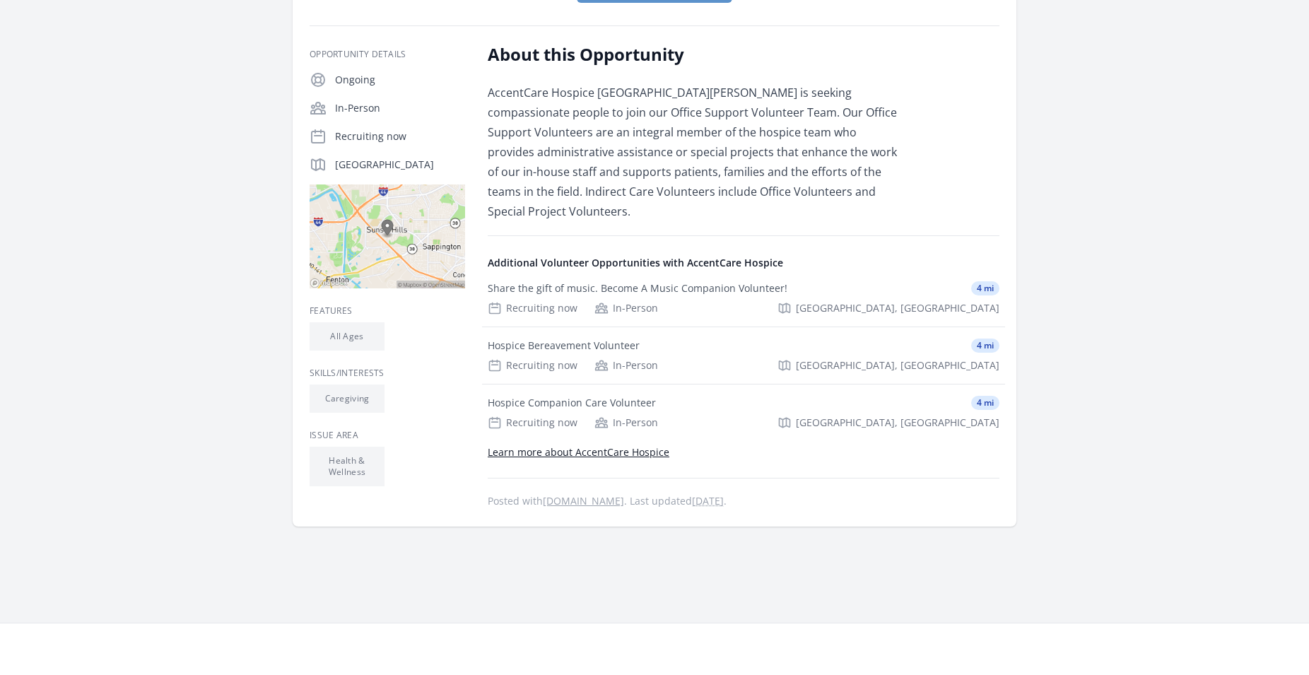 The image size is (1309, 675). Describe the element at coordinates (400, 108) in the screenshot. I see `p: In-Person` at that location.